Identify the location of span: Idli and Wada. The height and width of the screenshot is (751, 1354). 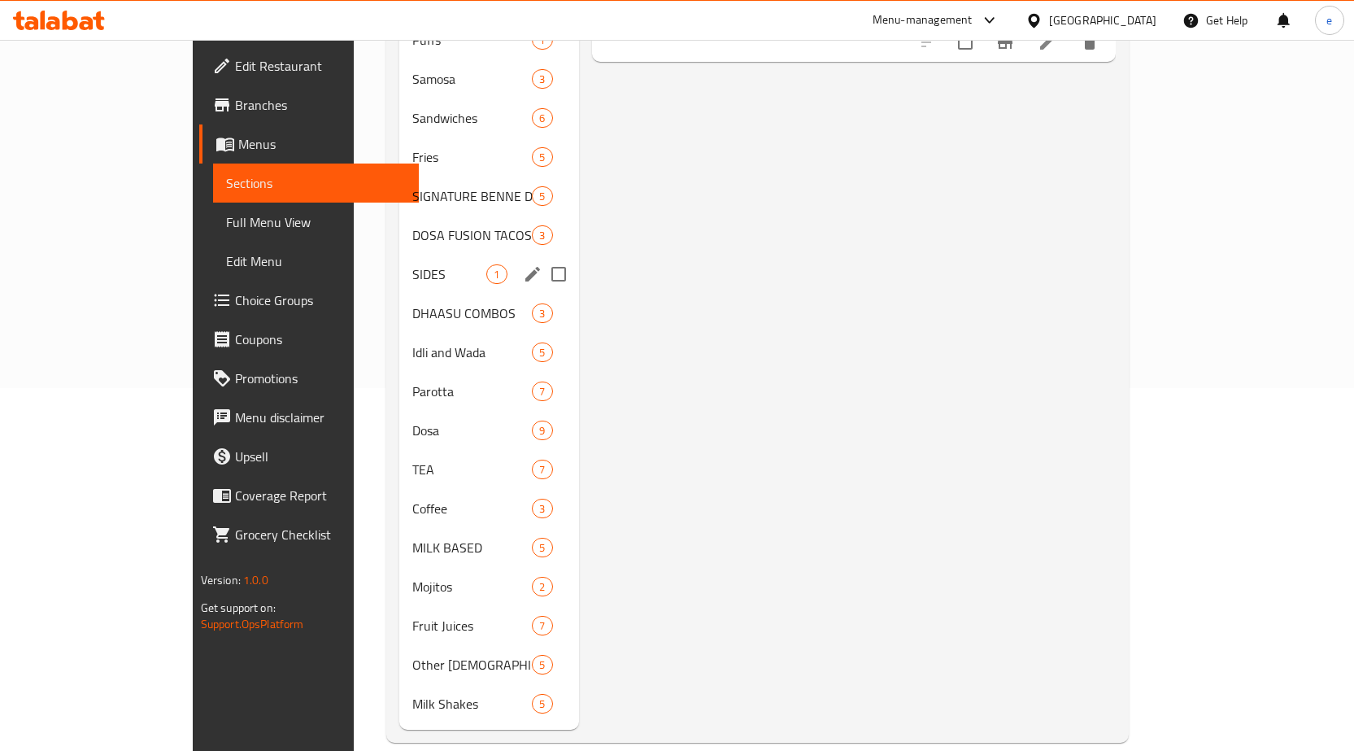
(472, 352).